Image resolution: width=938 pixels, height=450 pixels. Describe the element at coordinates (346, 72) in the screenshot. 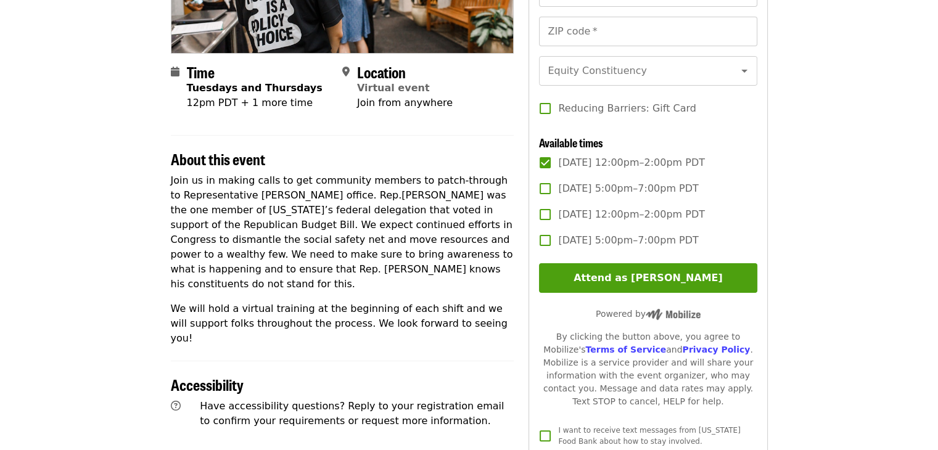

I see `i: map-marker-alt icon` at that location.